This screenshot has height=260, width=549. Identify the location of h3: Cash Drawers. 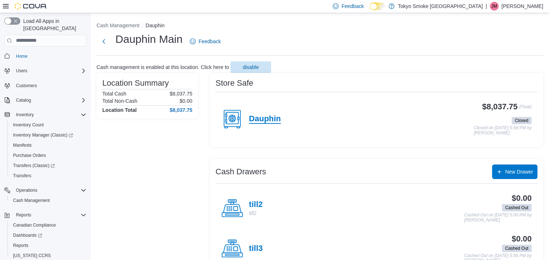
(241, 172).